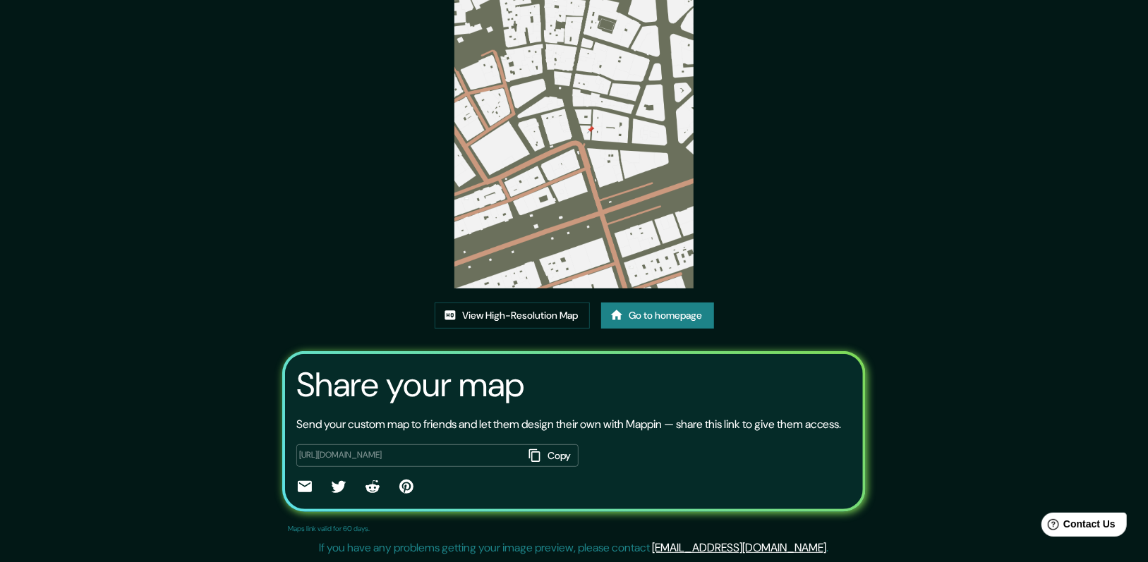 This screenshot has height=562, width=1148. Describe the element at coordinates (329, 529) in the screenshot. I see `p: Maps link valid for 60 days.` at that location.